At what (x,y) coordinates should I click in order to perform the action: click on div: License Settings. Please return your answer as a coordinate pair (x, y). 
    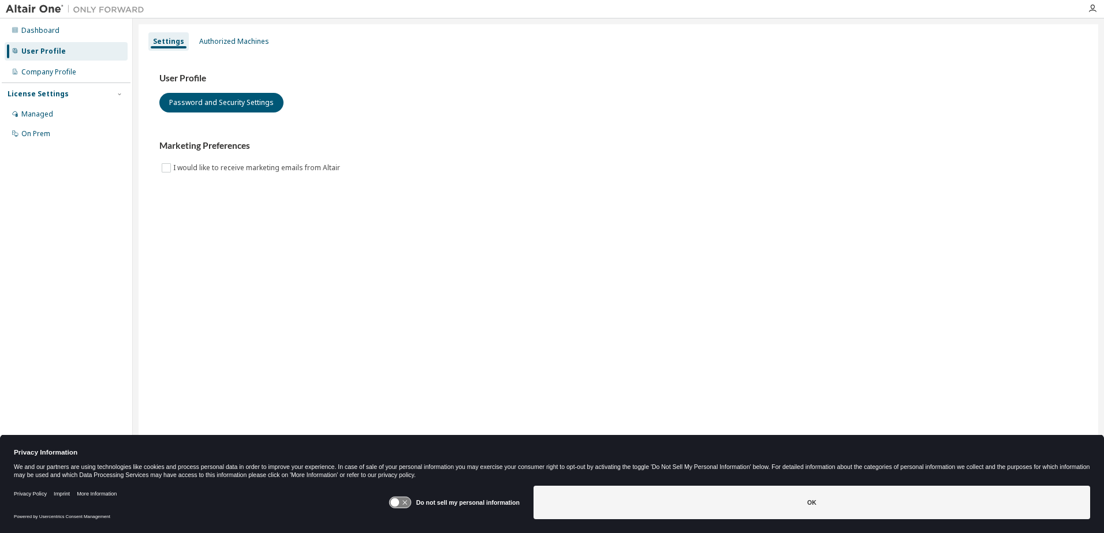
    Looking at the image, I should click on (38, 94).